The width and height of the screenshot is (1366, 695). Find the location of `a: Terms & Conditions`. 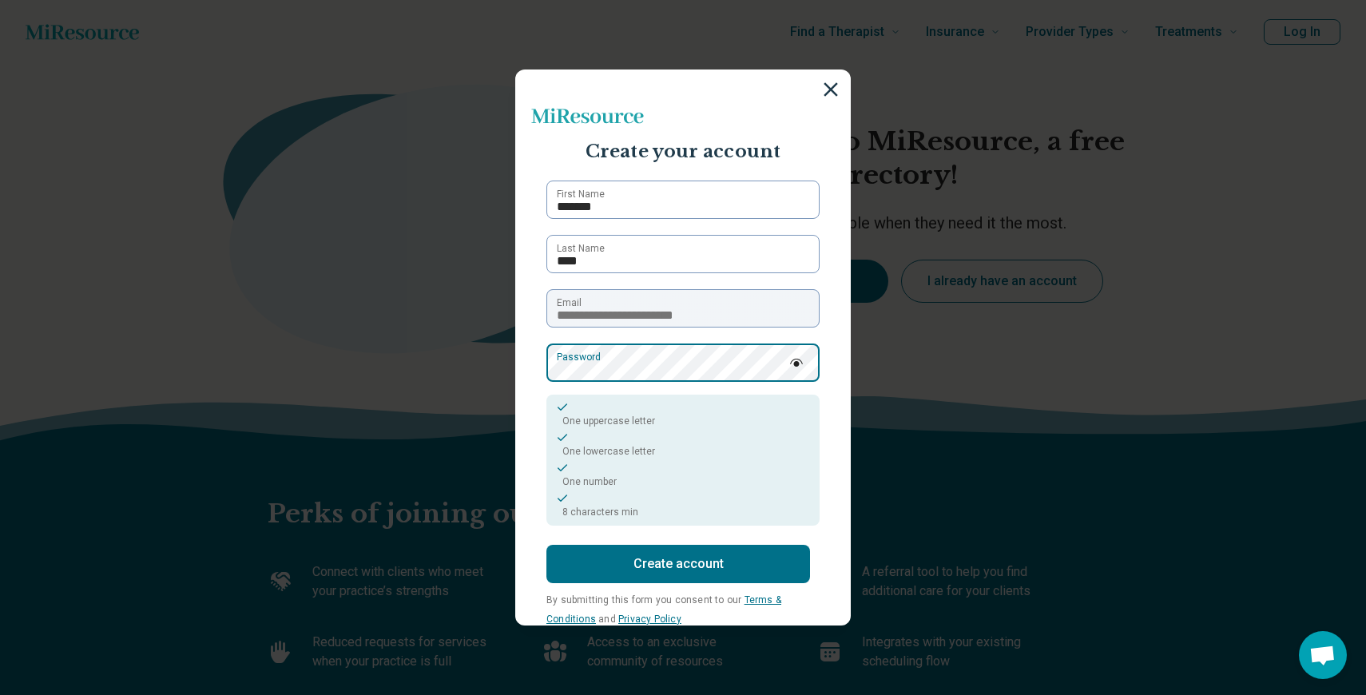

a: Terms & Conditions is located at coordinates (664, 610).